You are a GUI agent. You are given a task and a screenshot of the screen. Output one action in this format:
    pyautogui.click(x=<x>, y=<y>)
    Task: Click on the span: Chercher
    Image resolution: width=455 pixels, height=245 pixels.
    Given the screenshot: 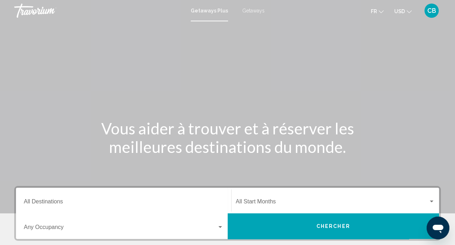 What is the action you would take?
    pyautogui.click(x=333, y=226)
    